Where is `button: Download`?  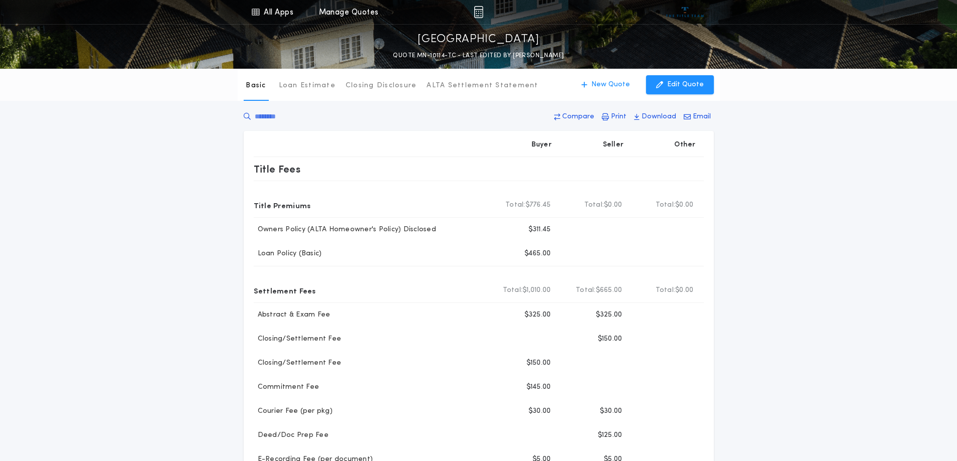 button: Download is located at coordinates (655, 117).